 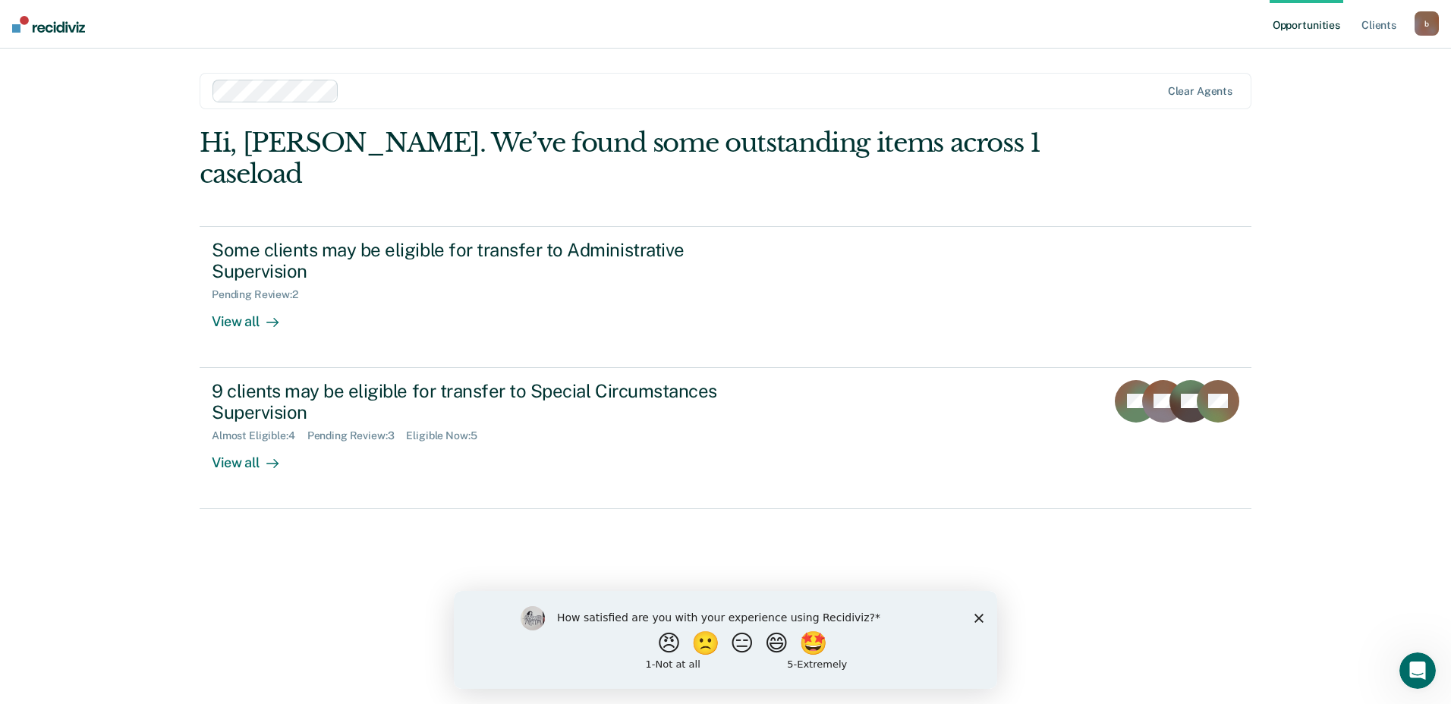 What do you see at coordinates (1427, 24) in the screenshot?
I see `div: b` at bounding box center [1427, 24].